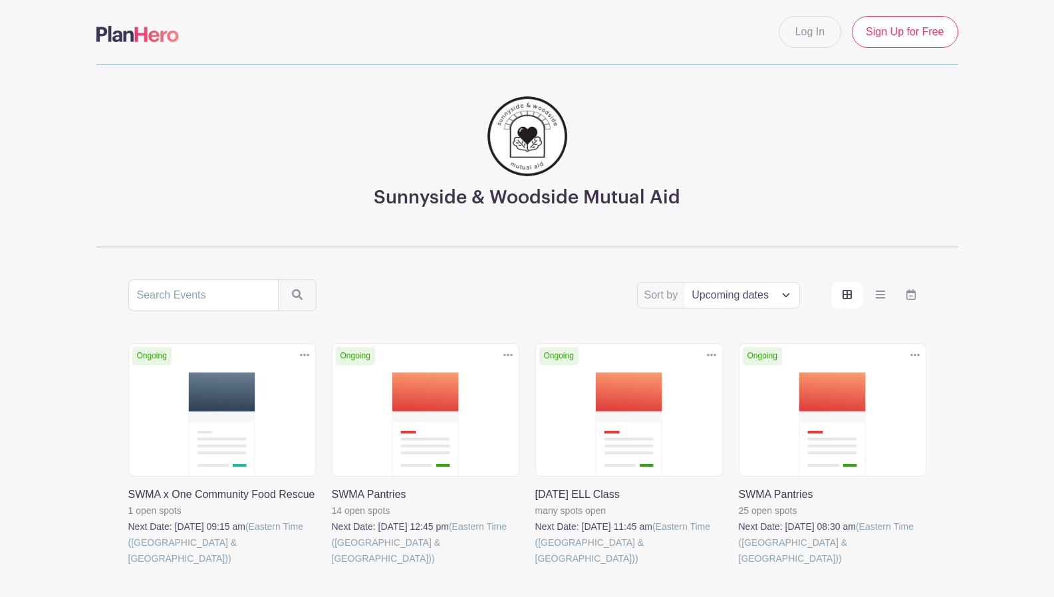  I want to click on img: 256.png, so click(527, 136).